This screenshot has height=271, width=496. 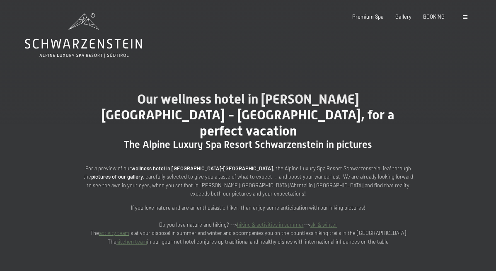 What do you see at coordinates (248, 145) in the screenshot?
I see `span: The Alpine Luxury Spa Resort Schwarzenstein in pictures` at bounding box center [248, 145].